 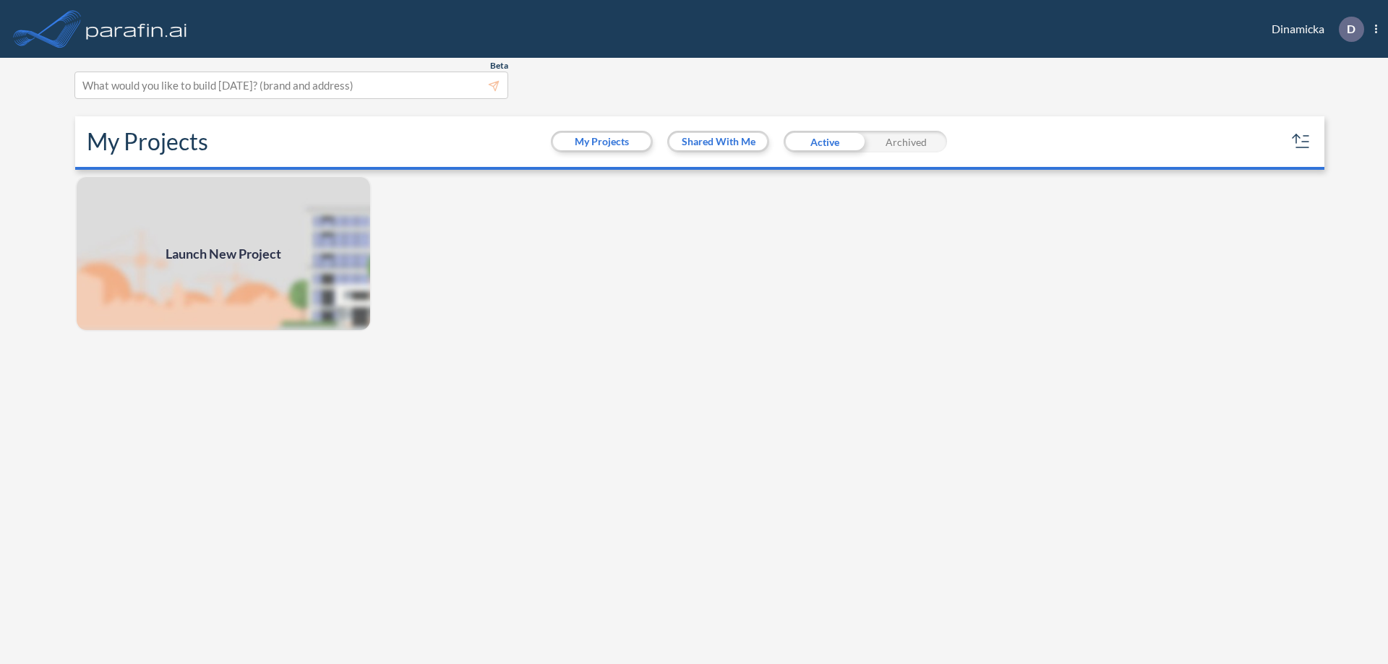 I want to click on div: Archived, so click(x=906, y=142).